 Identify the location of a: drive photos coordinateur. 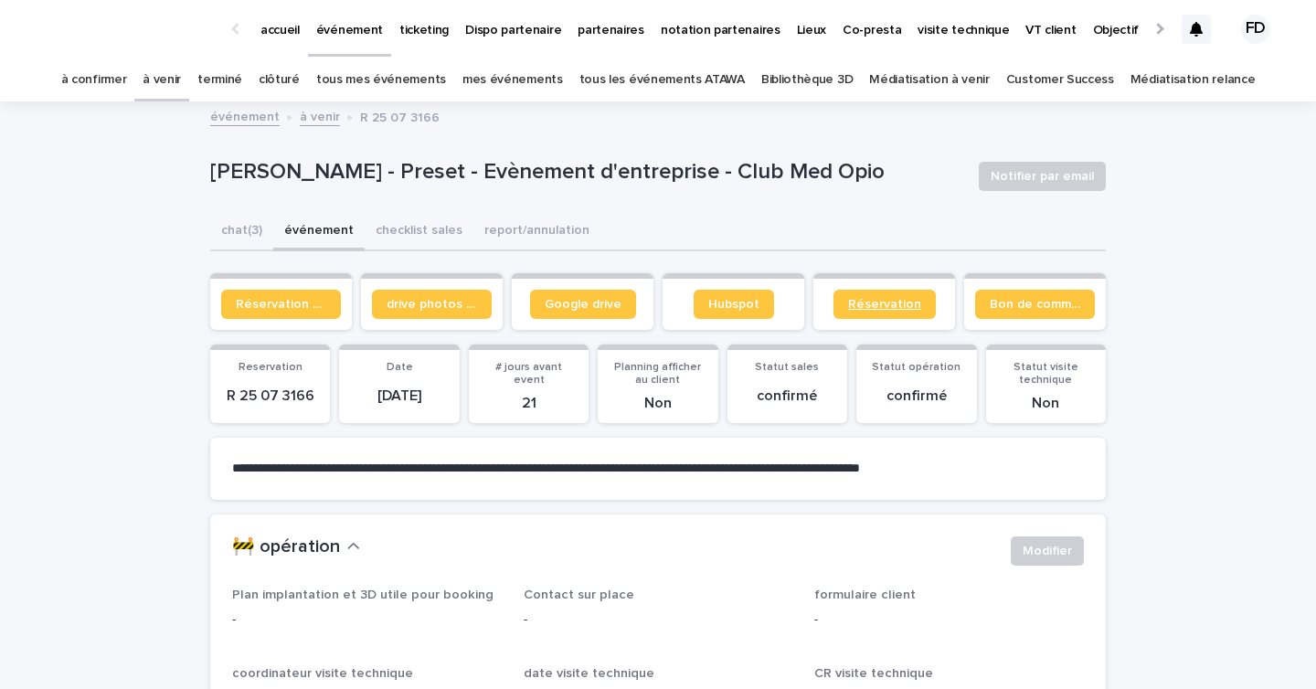
(431, 304).